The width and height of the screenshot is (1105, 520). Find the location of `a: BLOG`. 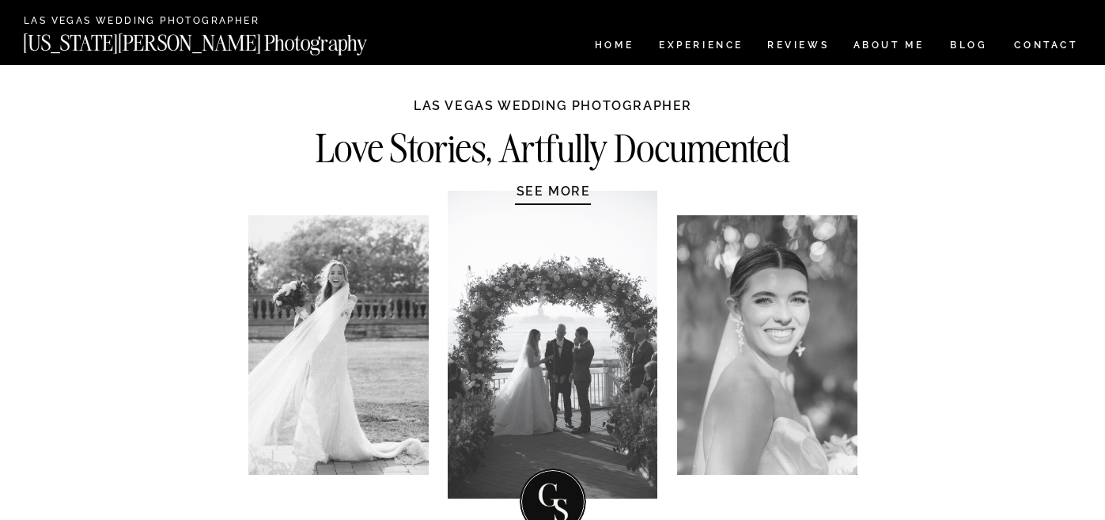

a: BLOG is located at coordinates (969, 47).